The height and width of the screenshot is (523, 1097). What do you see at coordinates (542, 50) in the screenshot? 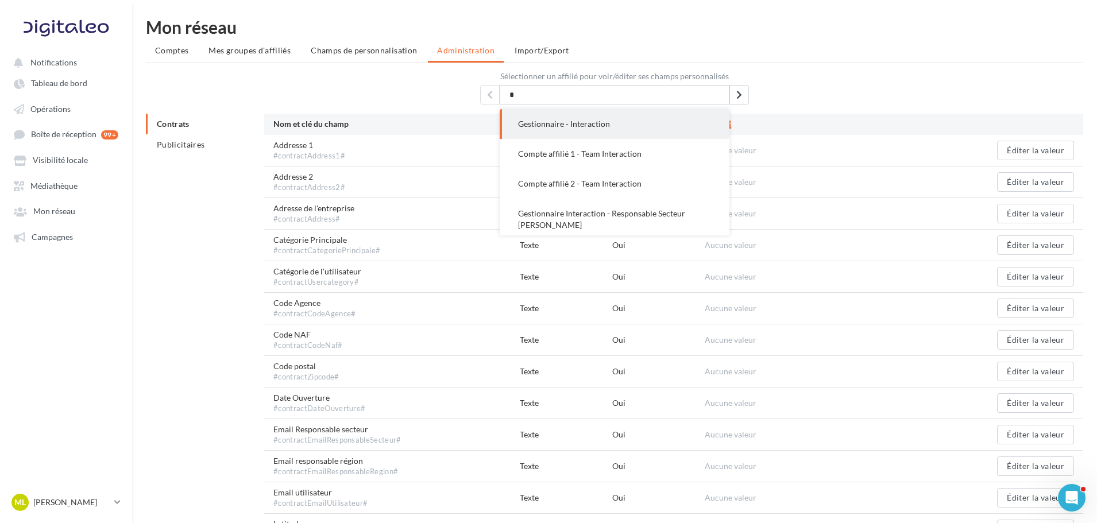
I see `span: Import/Export` at bounding box center [542, 50].